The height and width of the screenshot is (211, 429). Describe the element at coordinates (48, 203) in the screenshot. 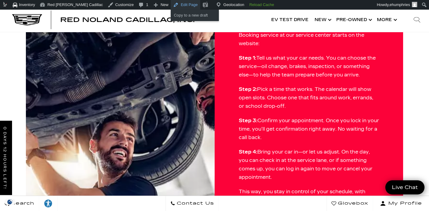

I see `a: Explore your accessibility options` at that location.